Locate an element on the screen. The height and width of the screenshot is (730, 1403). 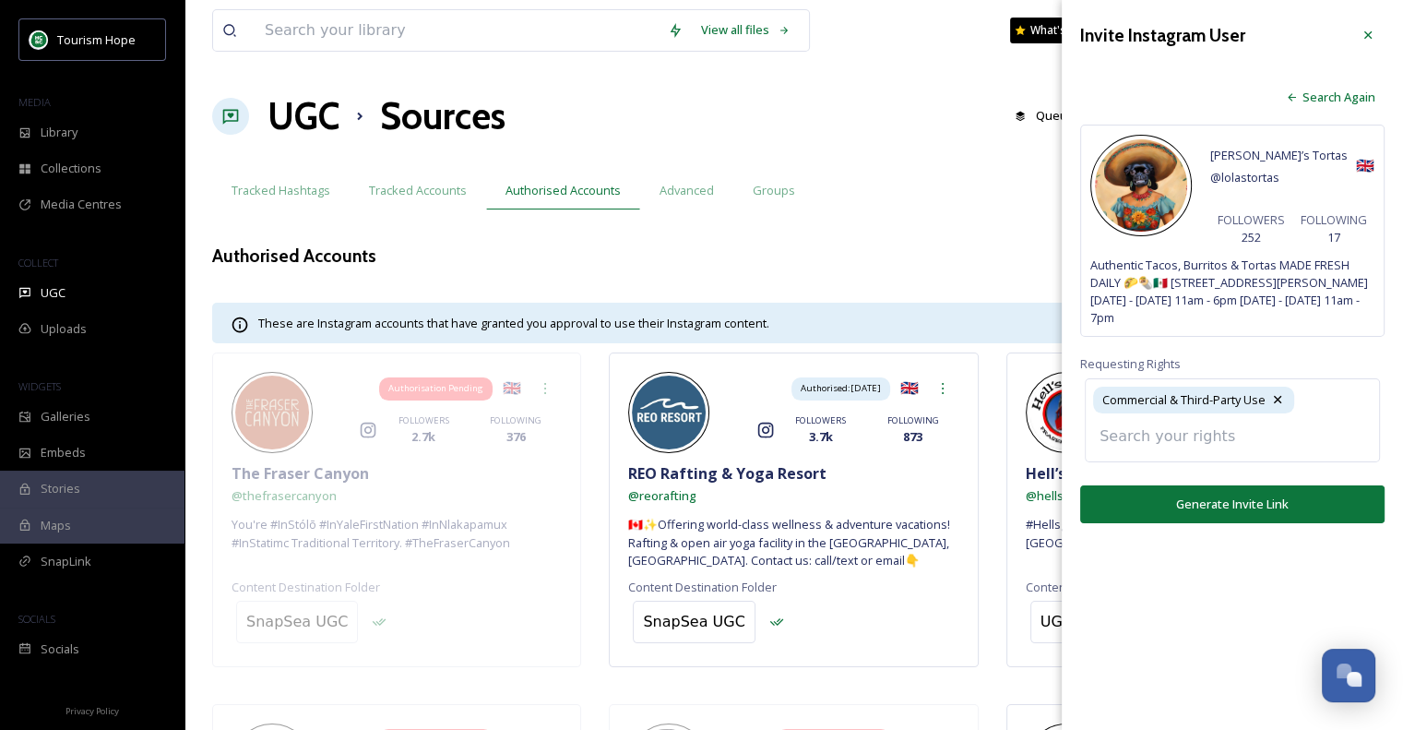
span: These are Instagram accounts that have granted you approval to use their Instagram content. is located at coordinates (514, 323).